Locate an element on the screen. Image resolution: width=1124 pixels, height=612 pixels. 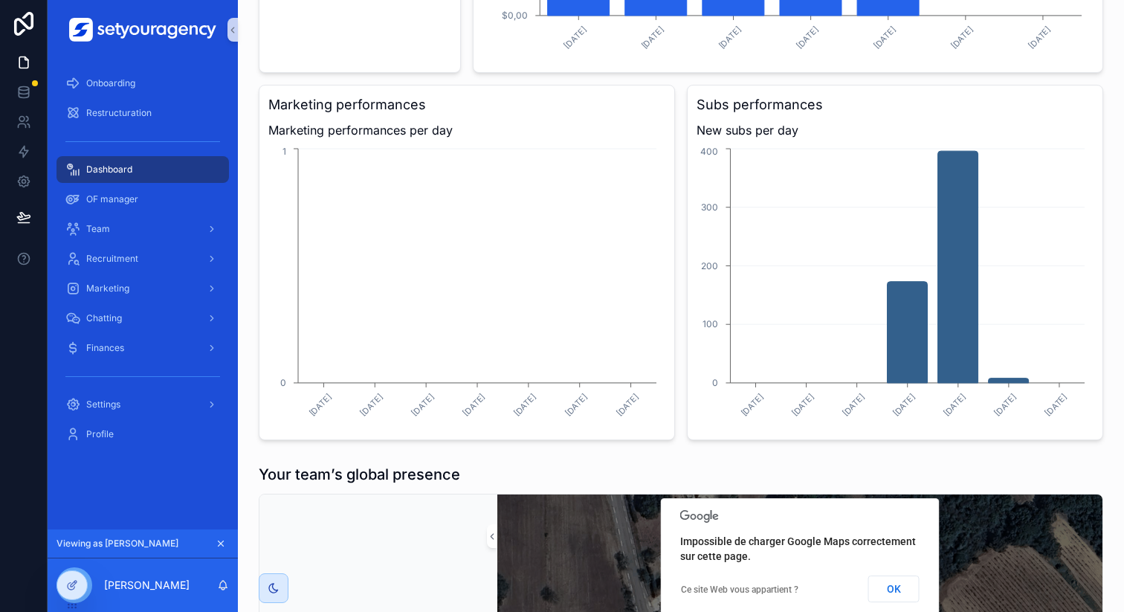
tspan: $0,00 is located at coordinates (514, 15).